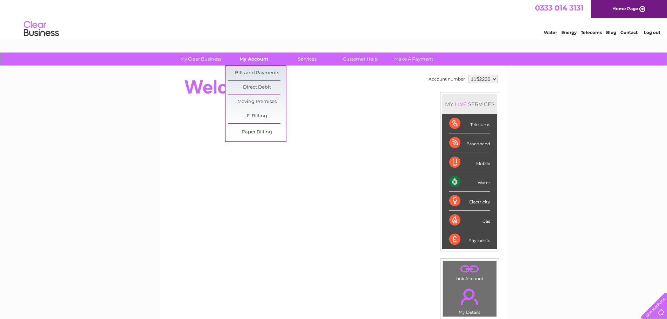 The height and width of the screenshot is (319, 667). I want to click on a: Moving Premises, so click(256, 102).